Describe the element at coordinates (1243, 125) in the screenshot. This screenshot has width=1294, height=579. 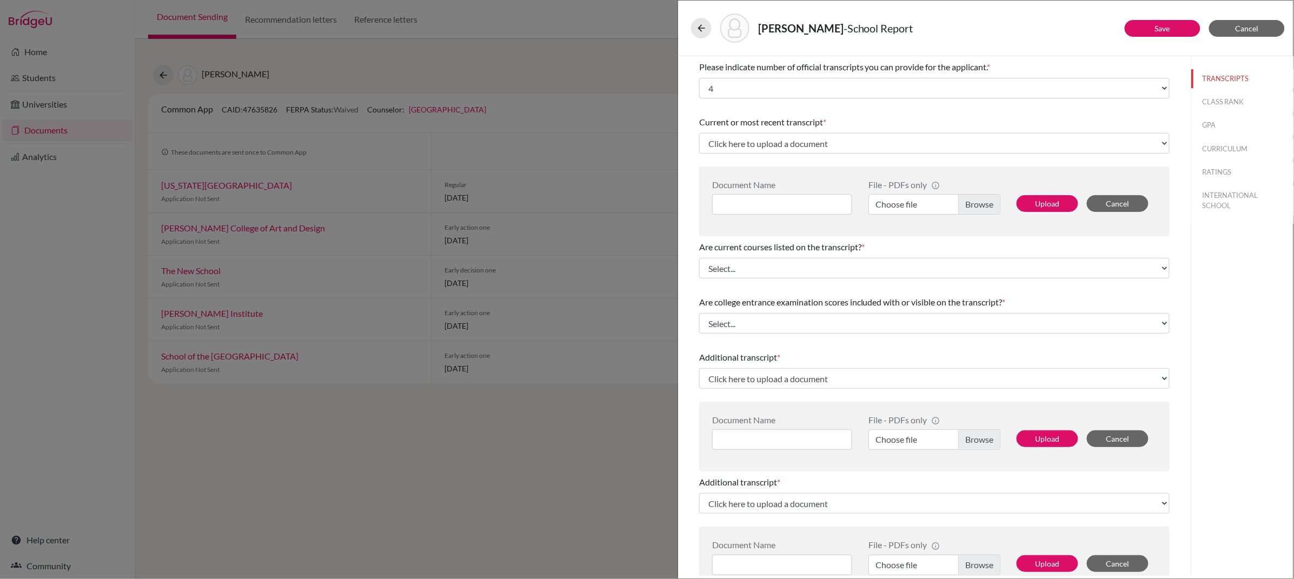
I see `button: GPA` at that location.